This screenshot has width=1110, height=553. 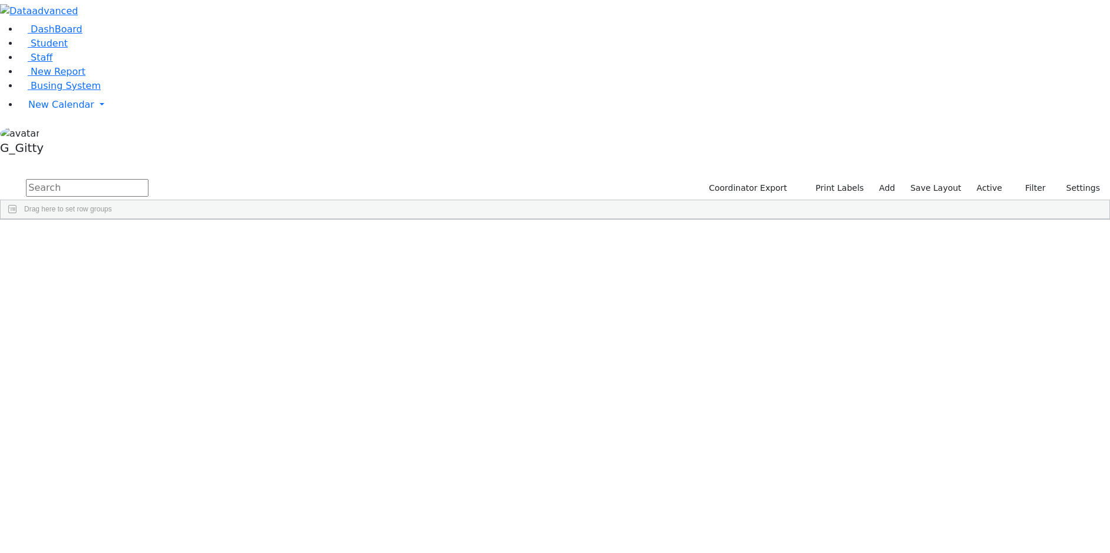 I want to click on a: New Calendar, so click(x=564, y=105).